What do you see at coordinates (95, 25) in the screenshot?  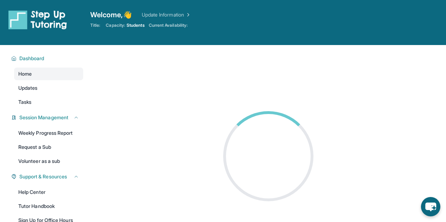 I see `span: Title:` at bounding box center [95, 25].